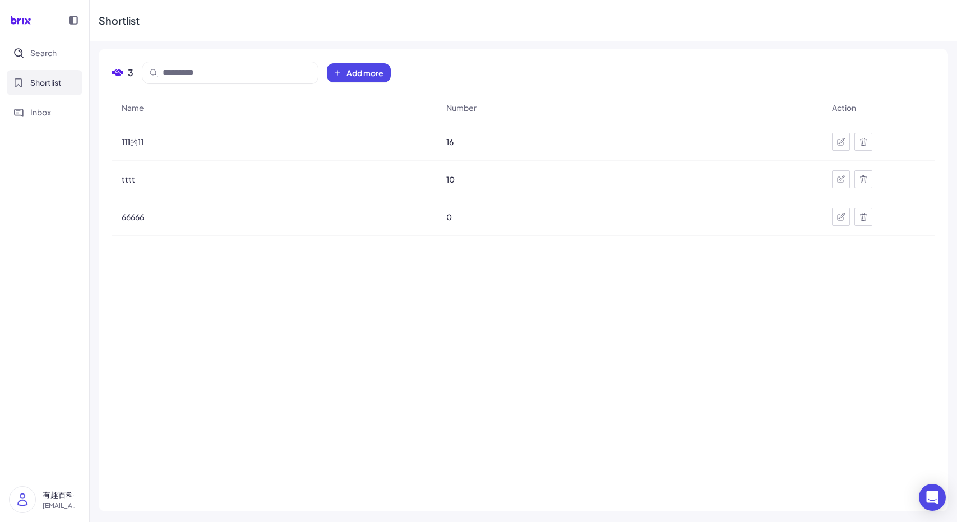  I want to click on button: Search, so click(44, 53).